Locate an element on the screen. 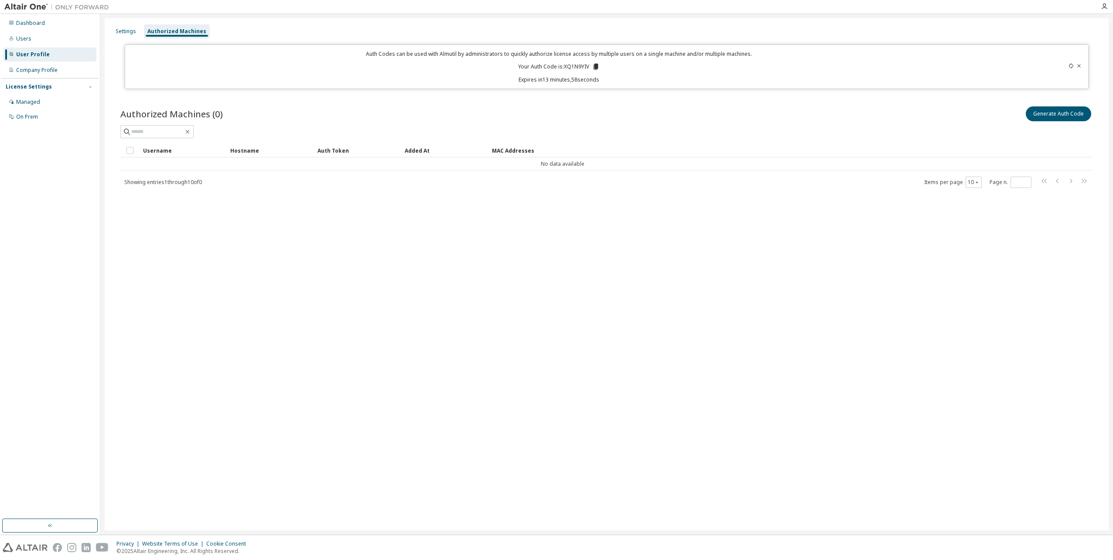  img: altair_logo.svg is located at coordinates (25, 547).